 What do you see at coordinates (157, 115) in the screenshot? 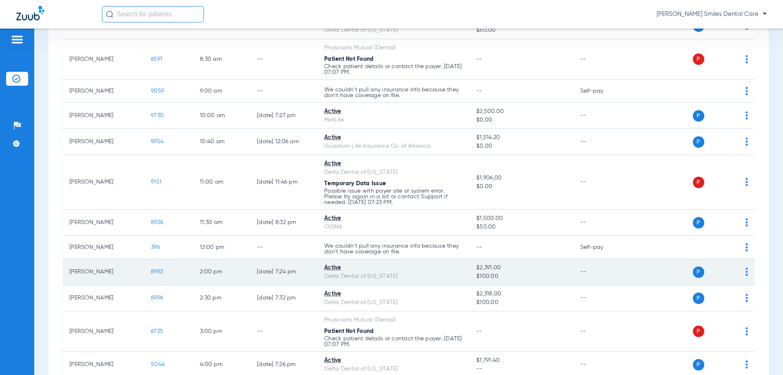
I see `span: 9730` at bounding box center [157, 115].